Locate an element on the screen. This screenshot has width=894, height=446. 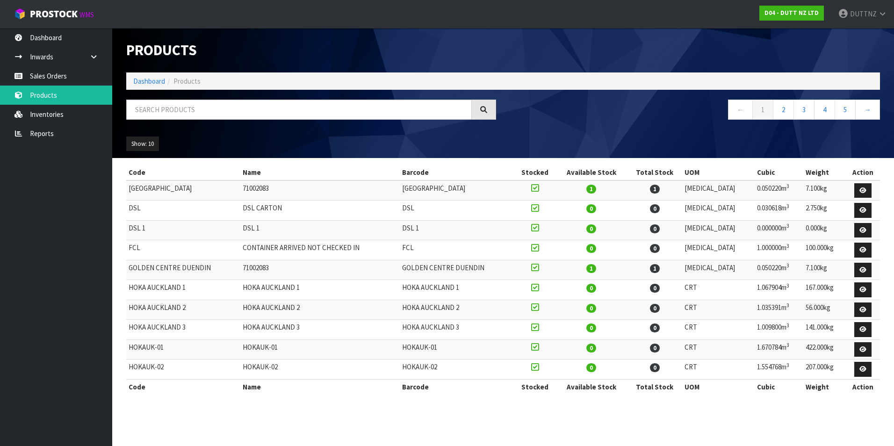
td: CONTAINER ARRIVED NOT CHECKED IN is located at coordinates (320, 250).